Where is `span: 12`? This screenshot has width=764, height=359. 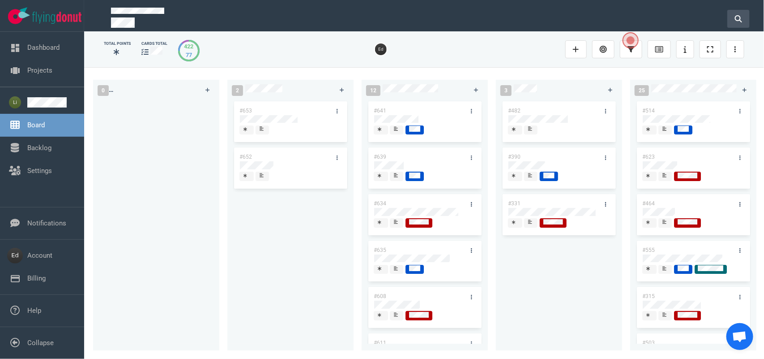 span: 12 is located at coordinates (373, 90).